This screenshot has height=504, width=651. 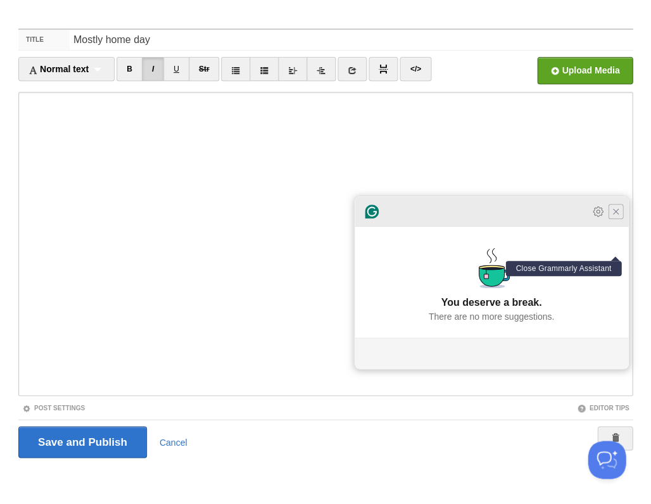 I want to click on a: Post Settings, so click(x=53, y=407).